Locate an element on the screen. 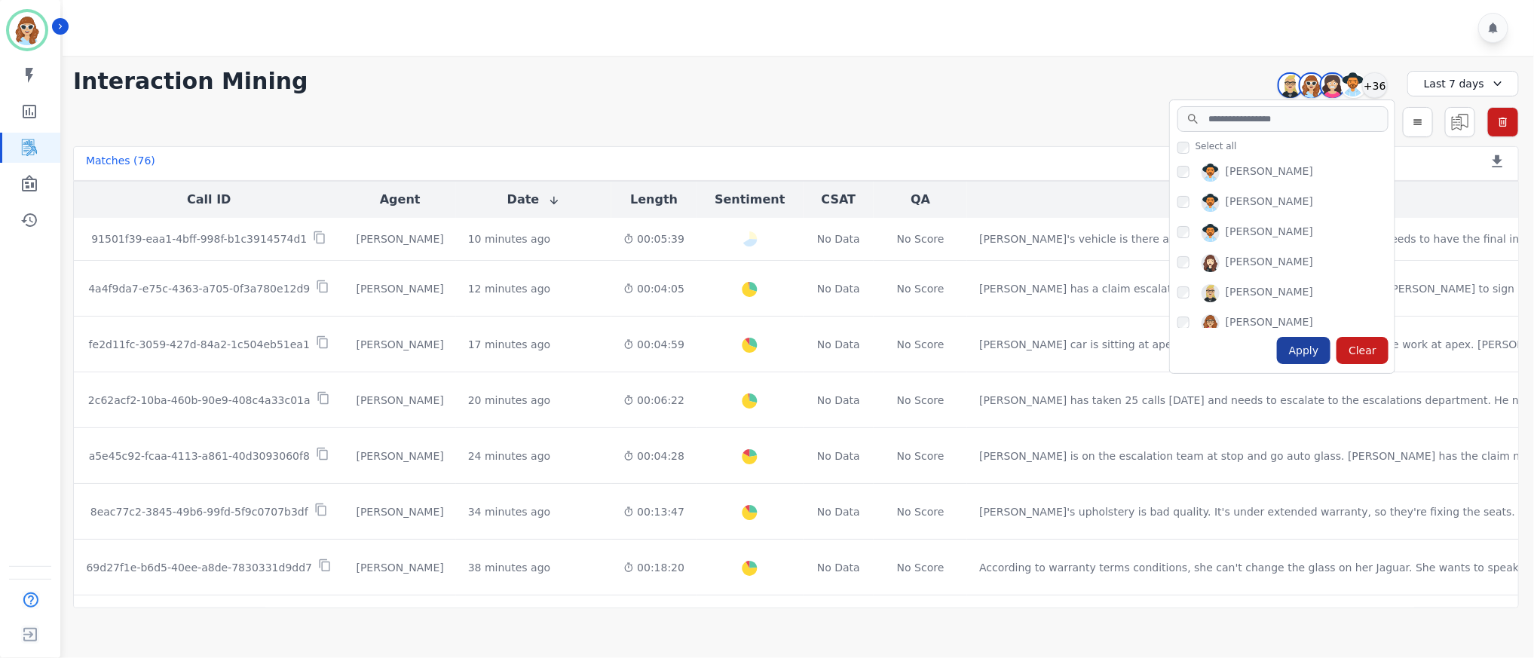  p: fe2d11fc-3059-427d-84a2-1c504eb51ea1 is located at coordinates (199, 344).